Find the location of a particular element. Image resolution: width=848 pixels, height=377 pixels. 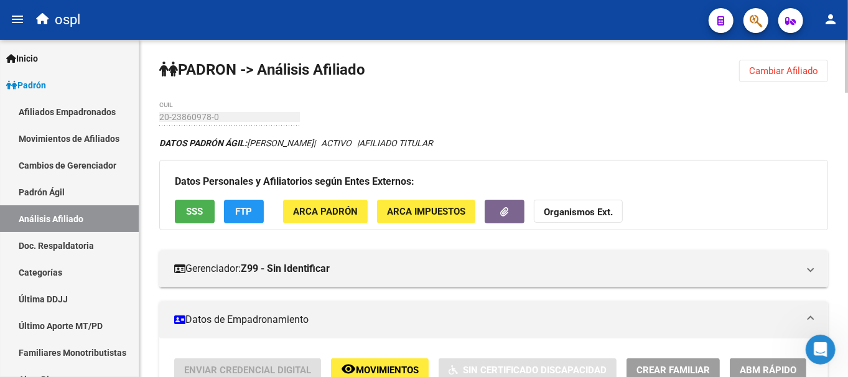

button: FTP is located at coordinates (244, 211).